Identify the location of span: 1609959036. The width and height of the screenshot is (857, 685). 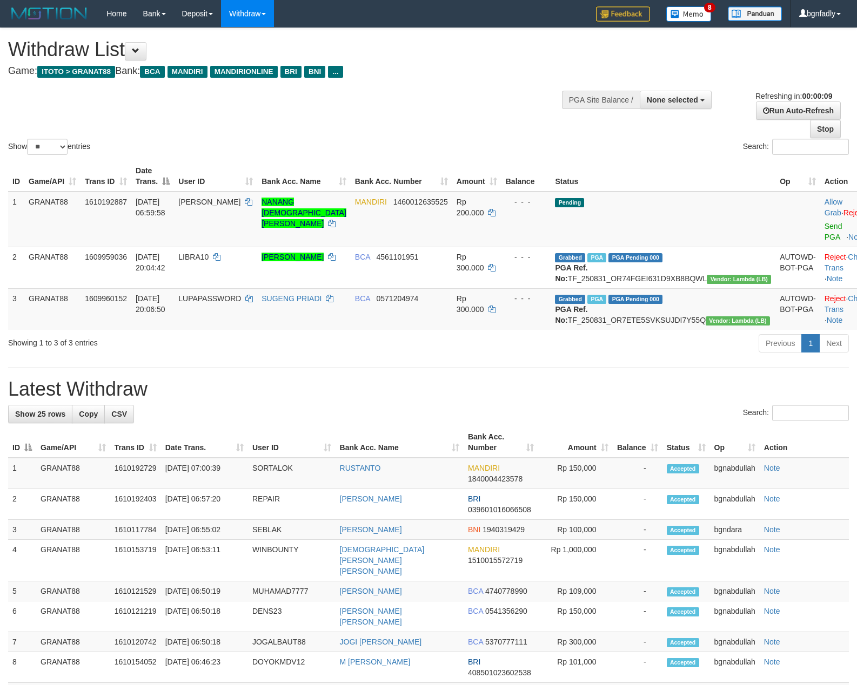
(106, 257).